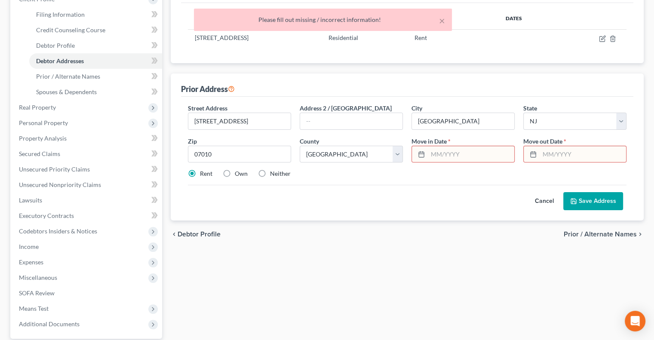  What do you see at coordinates (87, 216) in the screenshot?
I see `a: Executory Contracts` at bounding box center [87, 216].